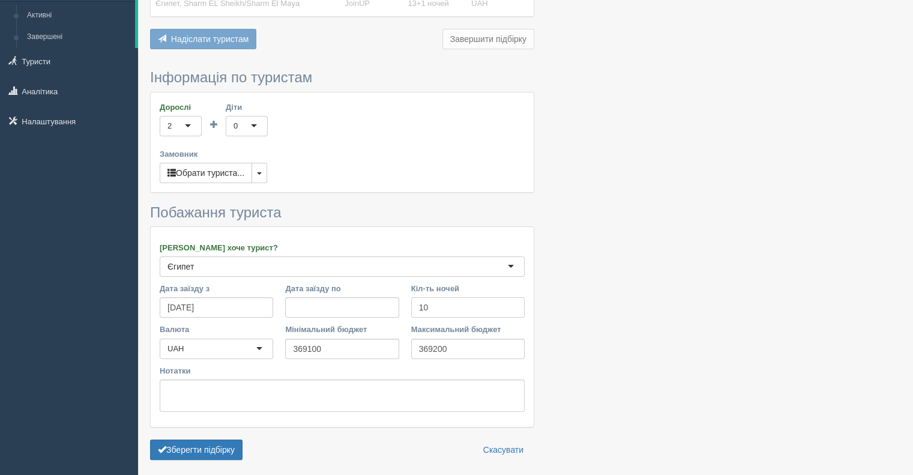 The height and width of the screenshot is (475, 913). What do you see at coordinates (247, 107) in the screenshot?
I see `label: Діти` at bounding box center [247, 107].